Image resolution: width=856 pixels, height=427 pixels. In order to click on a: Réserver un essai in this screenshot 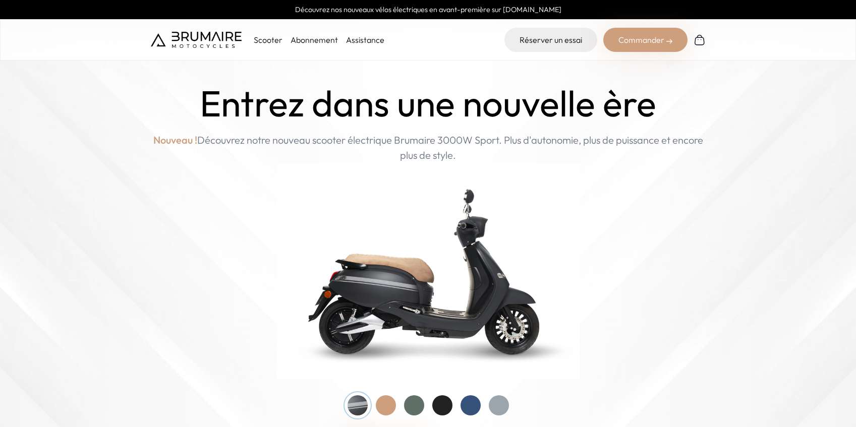, I will do `click(551, 40)`.